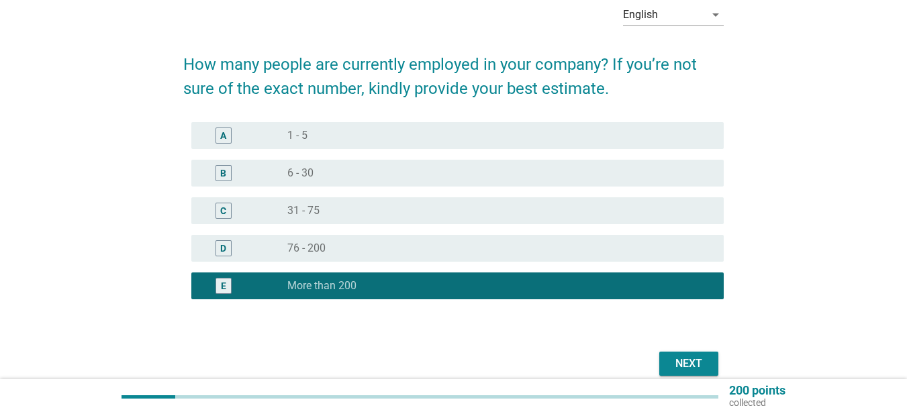  What do you see at coordinates (688, 364) in the screenshot?
I see `div: Next` at bounding box center [688, 364].